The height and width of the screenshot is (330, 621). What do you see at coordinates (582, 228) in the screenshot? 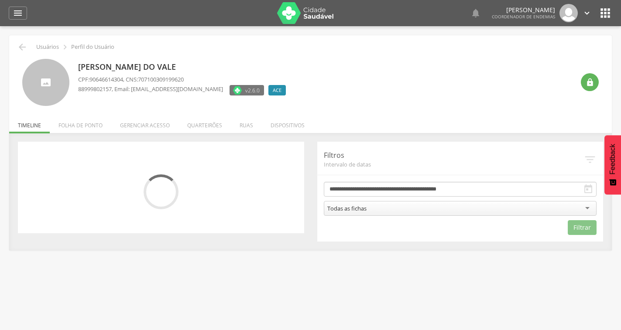
I see `button: Filtrar` at bounding box center [582, 228].